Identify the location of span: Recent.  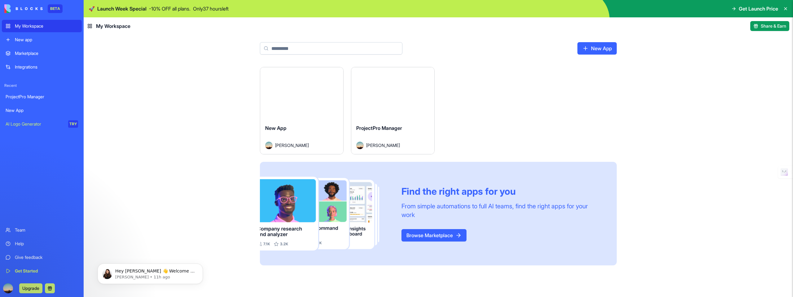
(42, 85).